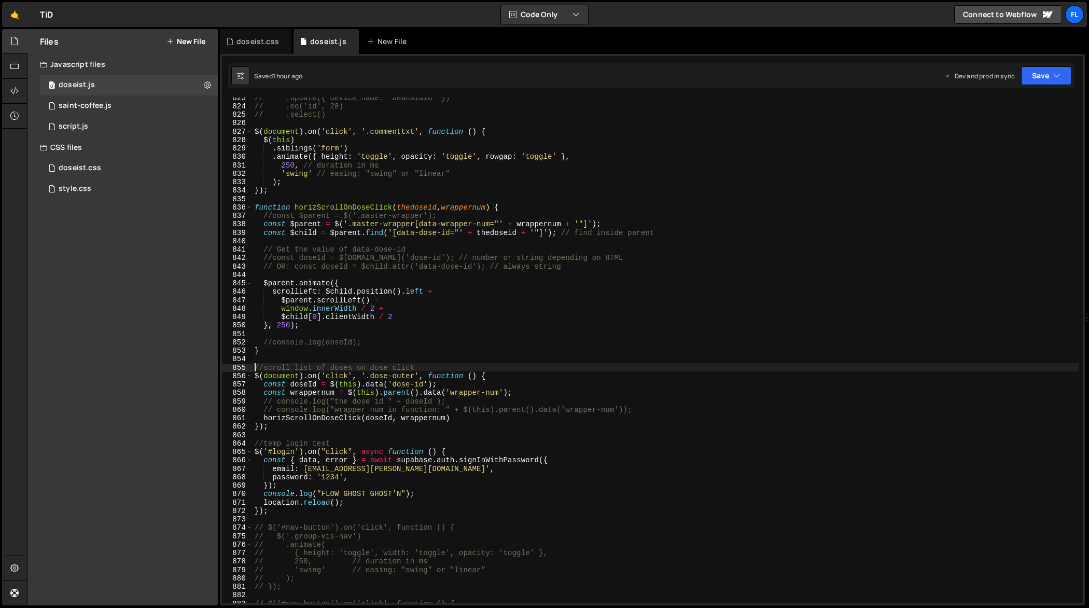 Image resolution: width=1089 pixels, height=608 pixels. I want to click on div: 849, so click(237, 317).